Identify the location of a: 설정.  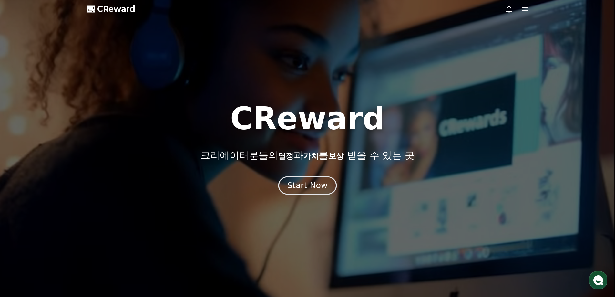
(104, 213).